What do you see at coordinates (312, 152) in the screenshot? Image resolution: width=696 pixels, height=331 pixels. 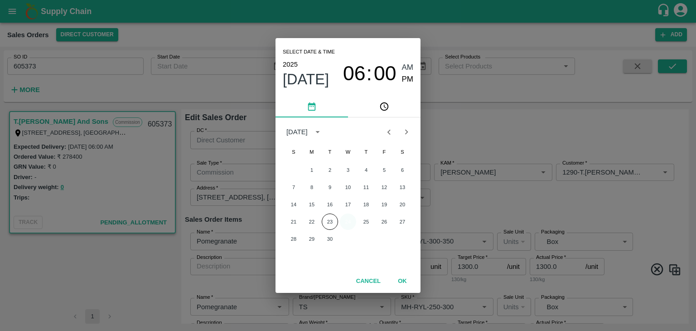 I see `span: Monday` at bounding box center [312, 152].